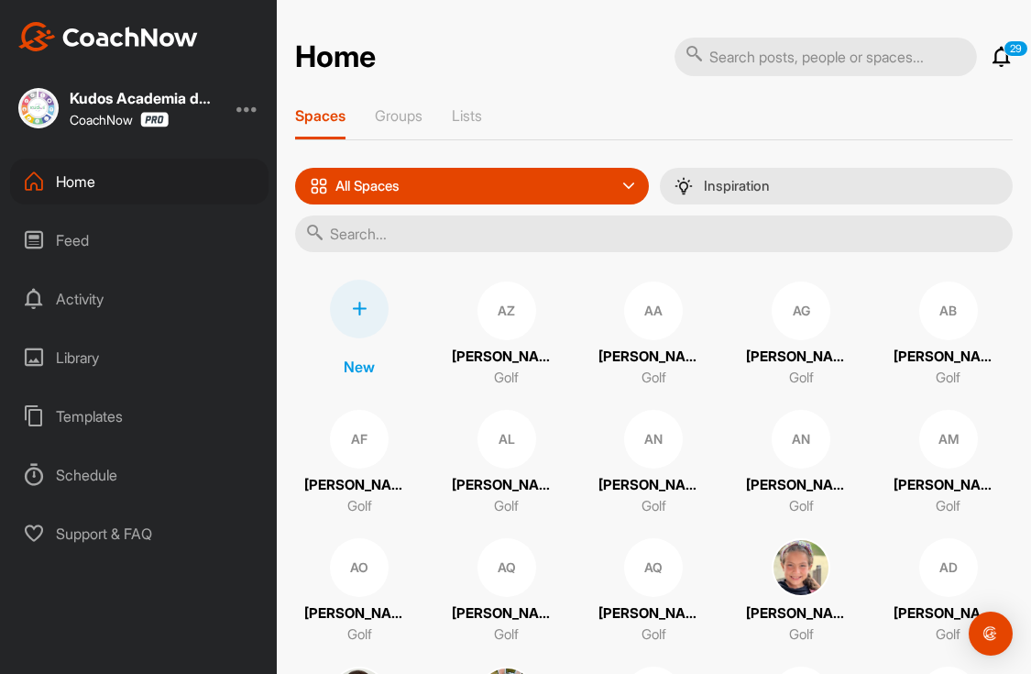 Image resolution: width=1031 pixels, height=674 pixels. Describe the element at coordinates (139, 416) in the screenshot. I see `div: Templates` at that location.